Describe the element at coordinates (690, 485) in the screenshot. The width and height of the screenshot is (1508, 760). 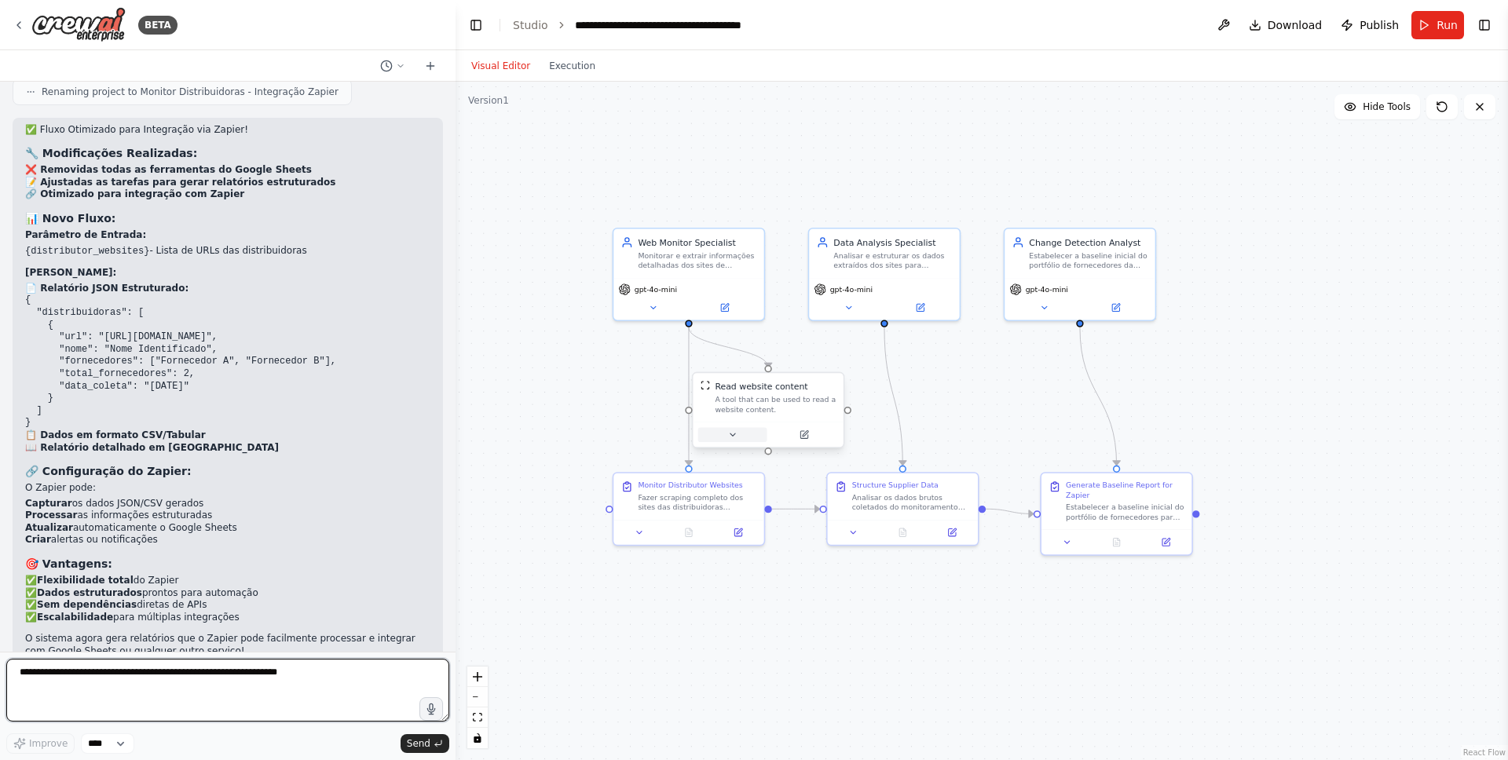
I see `div: Monitor Distributor Websites` at that location.